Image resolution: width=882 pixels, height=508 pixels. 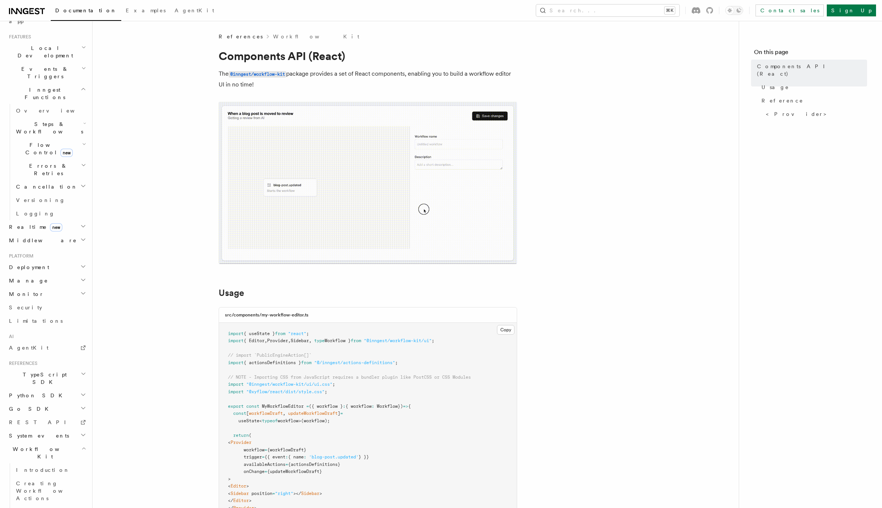 What do you see at coordinates (267, 315) in the screenshot?
I see `h3: src/components/my-workflow-editor.ts` at bounding box center [267, 315].